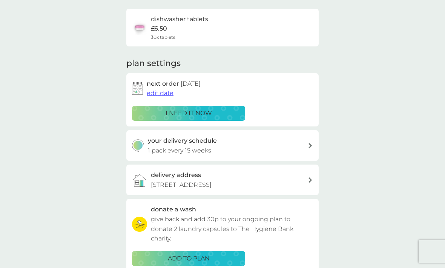 This screenshot has width=445, height=268. What do you see at coordinates (188, 258) in the screenshot?
I see `button: ADD TO PLAN` at bounding box center [188, 258].